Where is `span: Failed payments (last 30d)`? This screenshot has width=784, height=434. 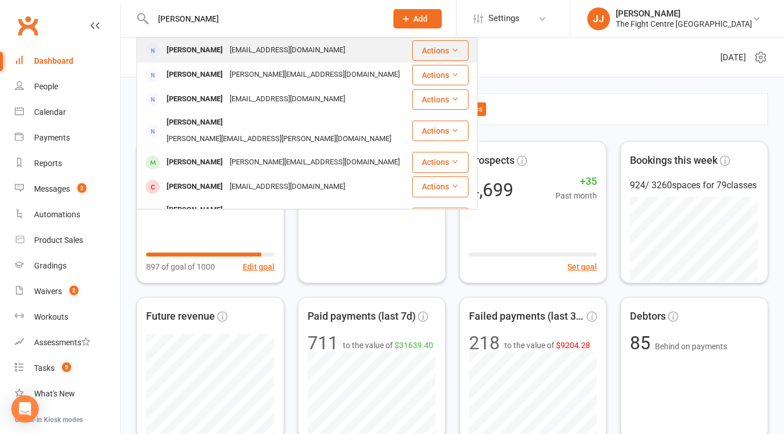
span: Failed payments (last 30d) is located at coordinates (527, 316).